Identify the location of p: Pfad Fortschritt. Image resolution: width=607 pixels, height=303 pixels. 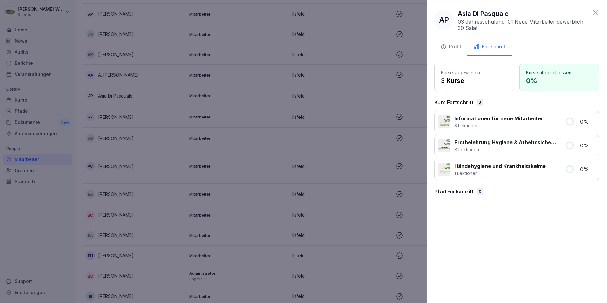
(454, 192).